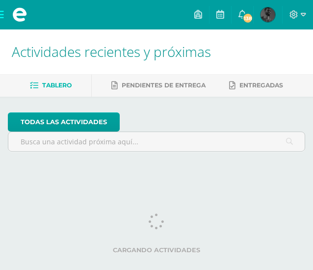  I want to click on span: Entregadas, so click(261, 85).